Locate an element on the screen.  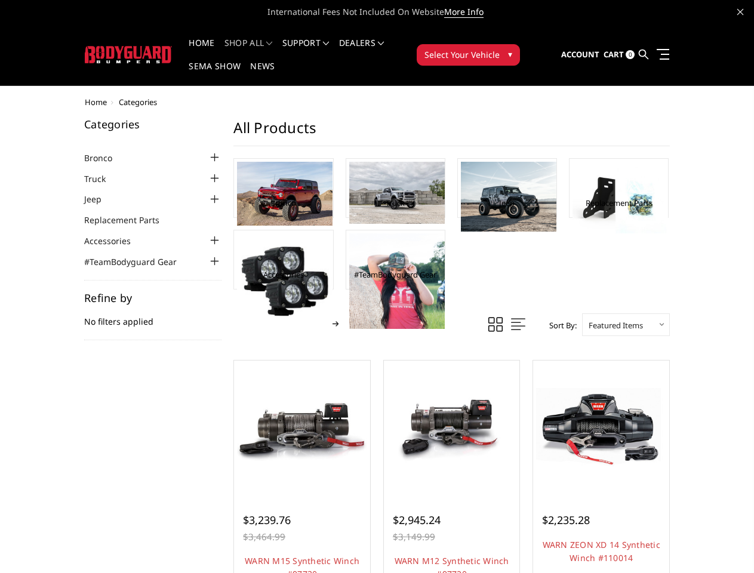
img: WARN M15 Synthetic Winch #97730 is located at coordinates (302, 428).